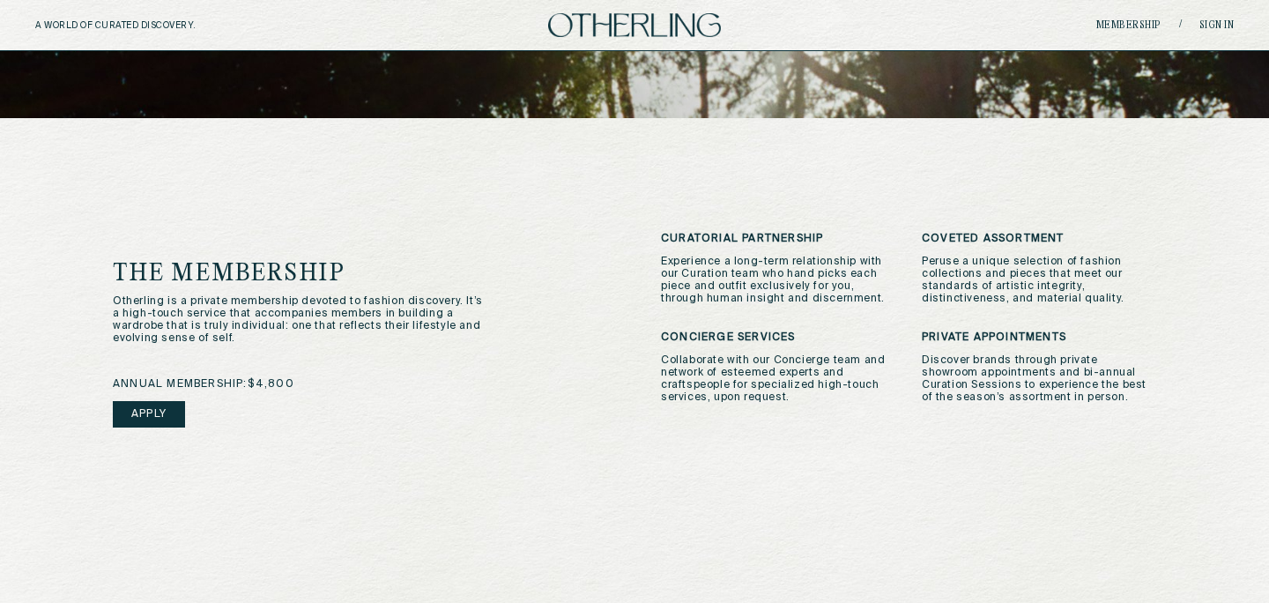 Image resolution: width=1269 pixels, height=603 pixels. Describe the element at coordinates (1039, 280) in the screenshot. I see `p: Peruse a unique selection of fashion collections and pieces that meet our standards of artistic i...` at that location.